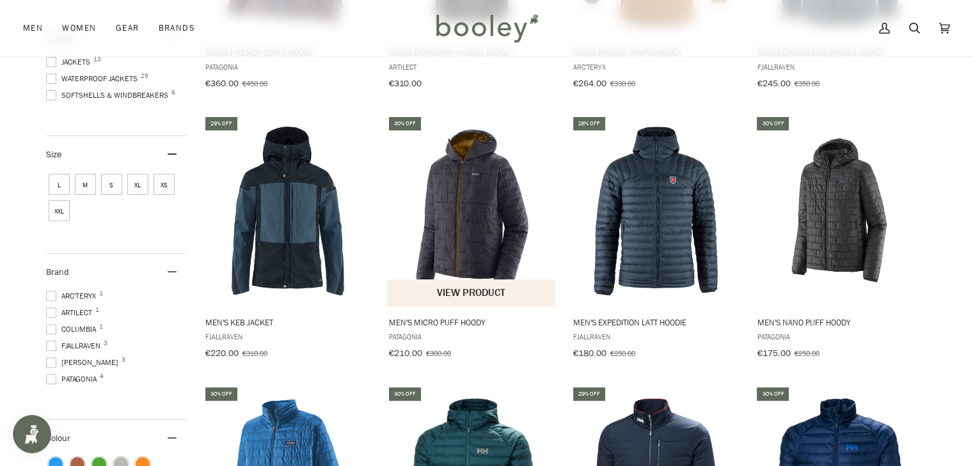 The width and height of the screenshot is (973, 466). I want to click on span: Size: XL, so click(137, 184).